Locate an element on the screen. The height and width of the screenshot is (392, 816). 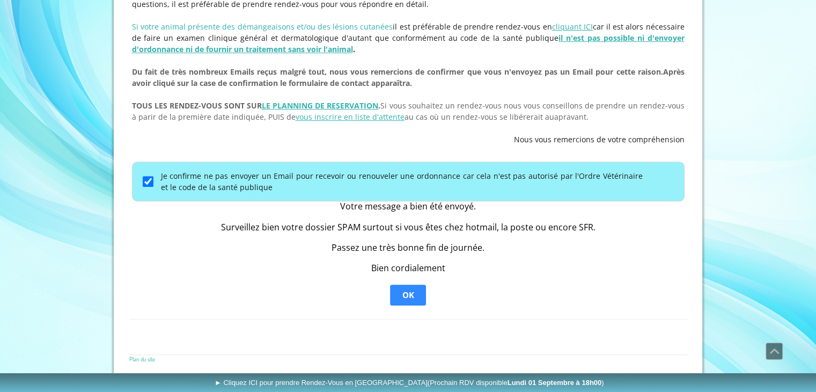
span: il est préférable de prendre rendez-vous en car il est alors nécessaire de faire un examen cliniq... is located at coordinates (408, 38).